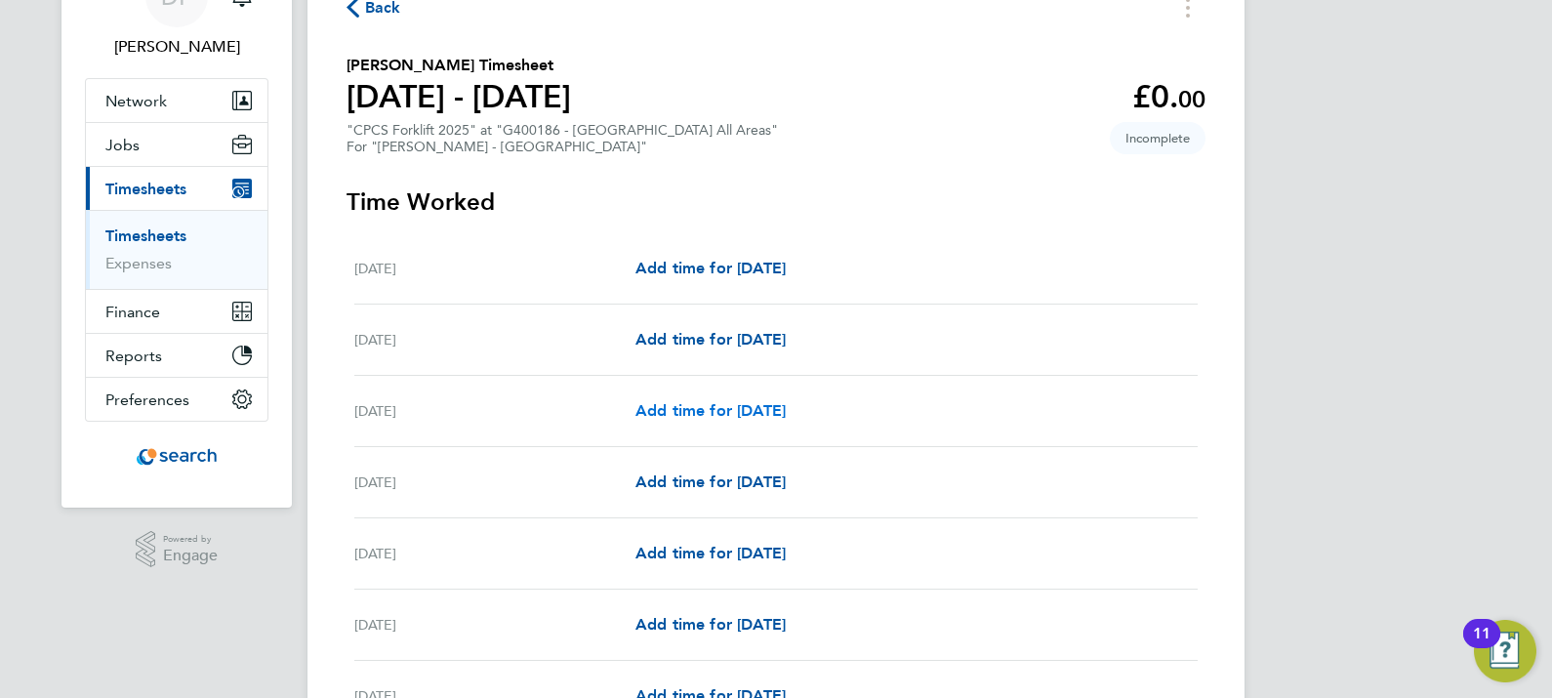 The image size is (1552, 698). I want to click on span: Preferences, so click(147, 399).